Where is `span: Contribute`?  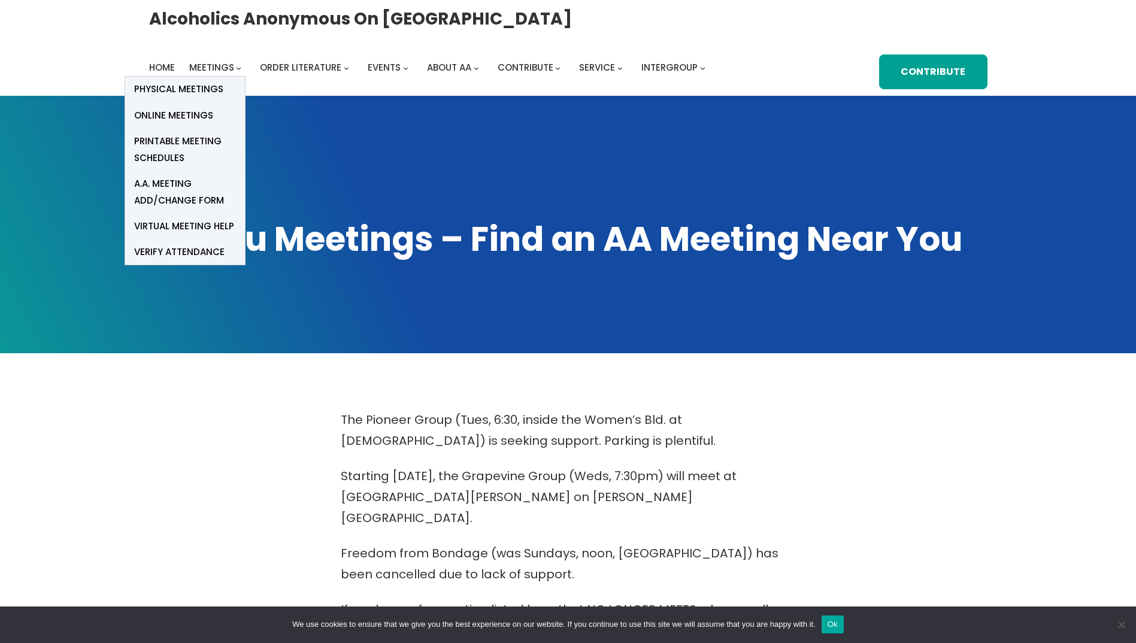 span: Contribute is located at coordinates (525, 67).